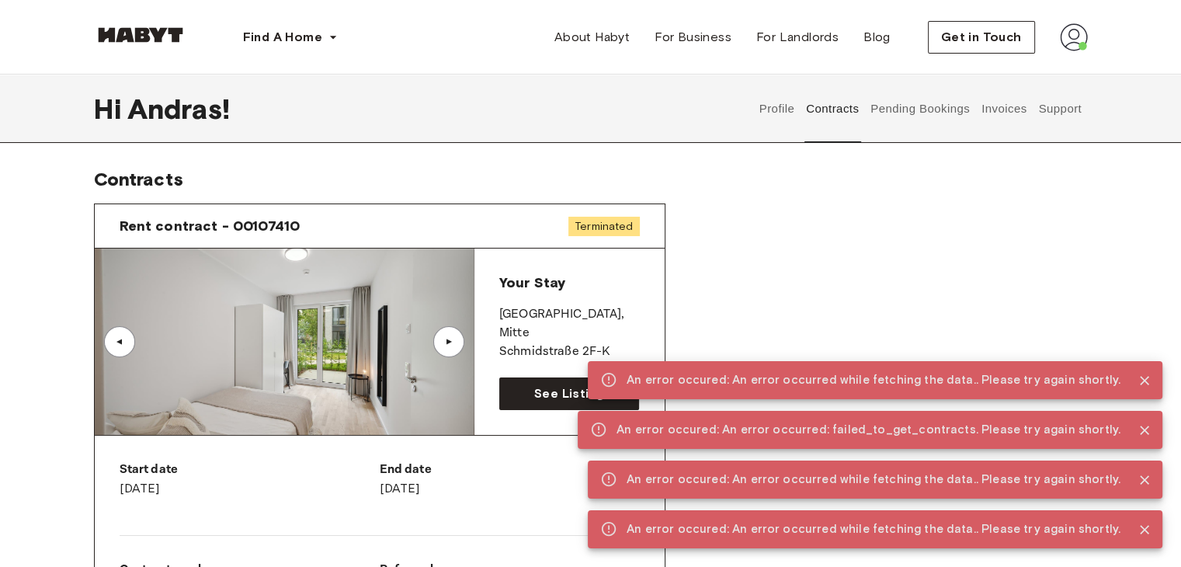 This screenshot has height=567, width=1181. What do you see at coordinates (1003, 109) in the screenshot?
I see `button: Invoices` at bounding box center [1003, 109].